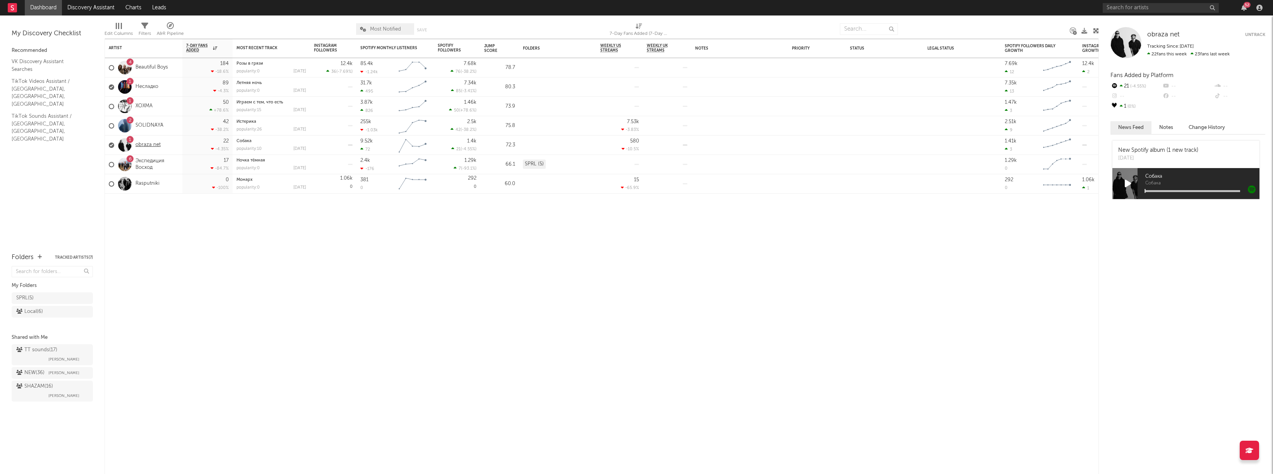 The height and width of the screenshot is (474, 1273). What do you see at coordinates (220, 71) in the screenshot?
I see `div: -18.6 %` at bounding box center [220, 71].